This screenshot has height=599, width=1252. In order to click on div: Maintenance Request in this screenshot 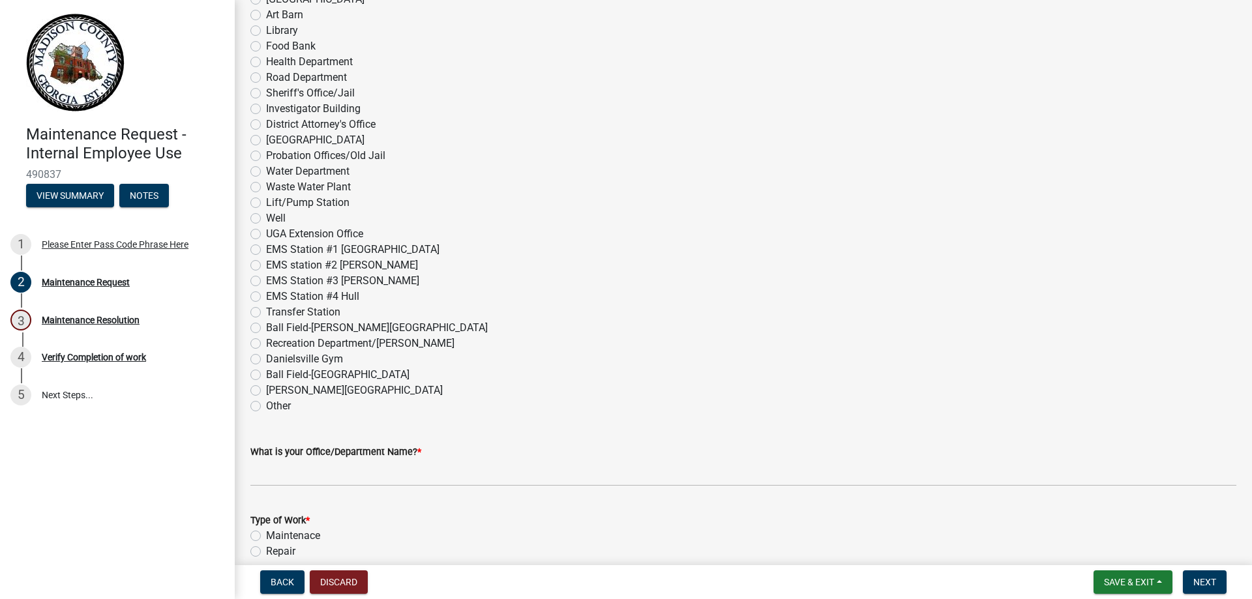, I will do `click(85, 282)`.